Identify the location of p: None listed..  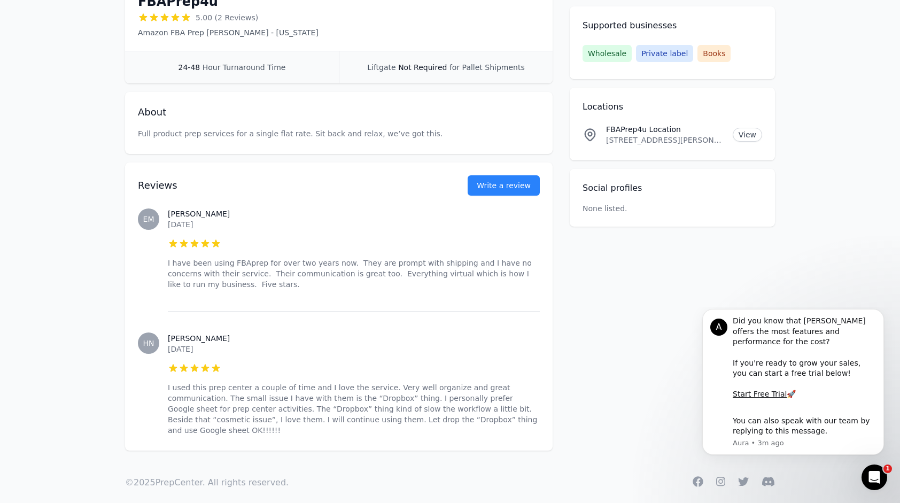
(605, 208).